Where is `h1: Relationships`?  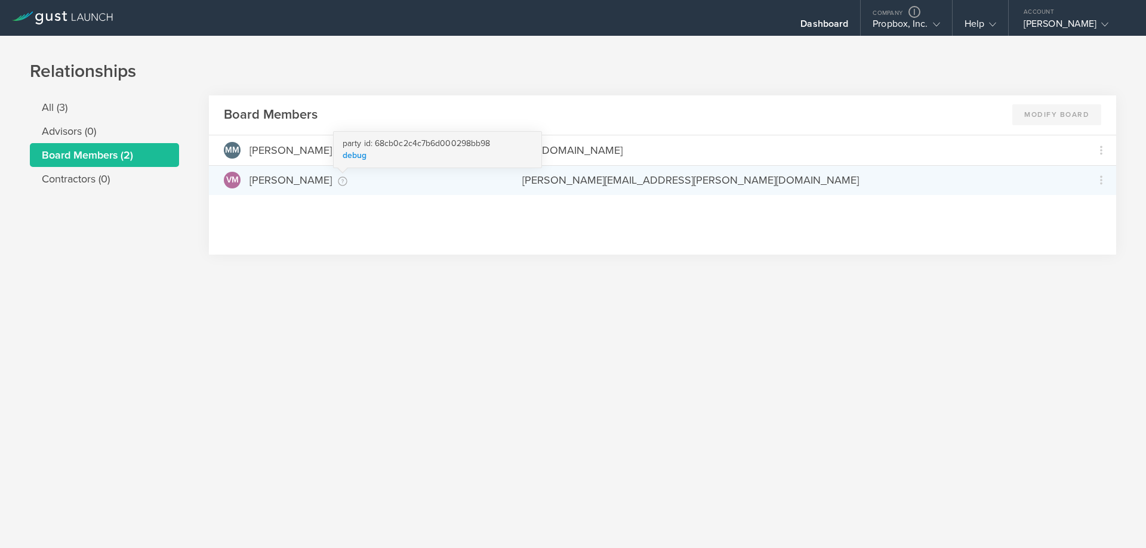 h1: Relationships is located at coordinates (573, 72).